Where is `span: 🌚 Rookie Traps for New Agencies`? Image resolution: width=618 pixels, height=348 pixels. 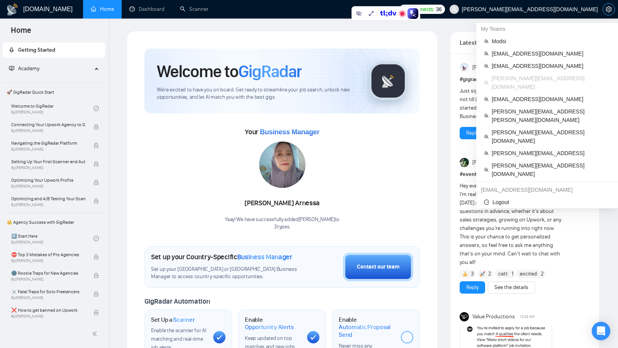
span: 🌚 Rookie Traps for New Agencies is located at coordinates (48, 273).